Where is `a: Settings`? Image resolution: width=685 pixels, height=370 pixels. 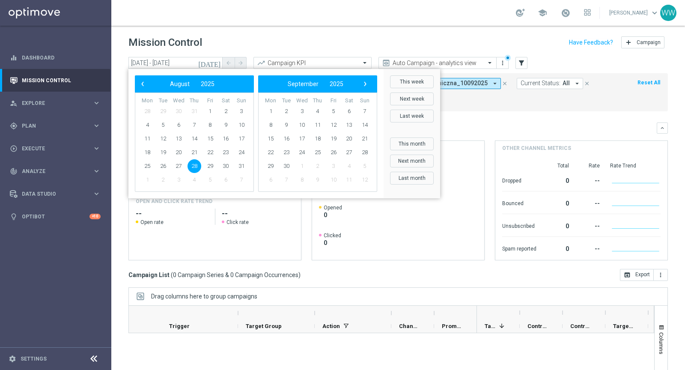 a: Settings is located at coordinates (33, 359).